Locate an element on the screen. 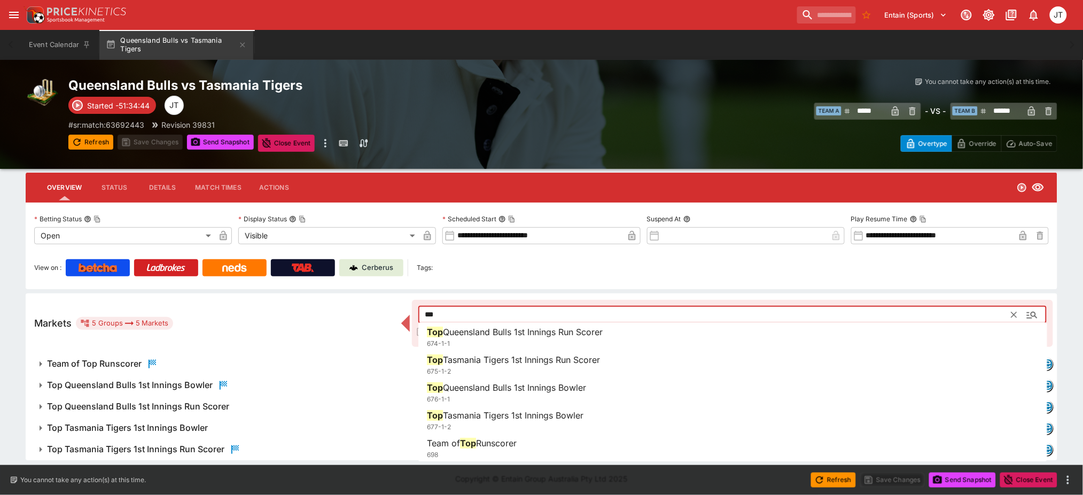  button: open drawer is located at coordinates (14, 15).